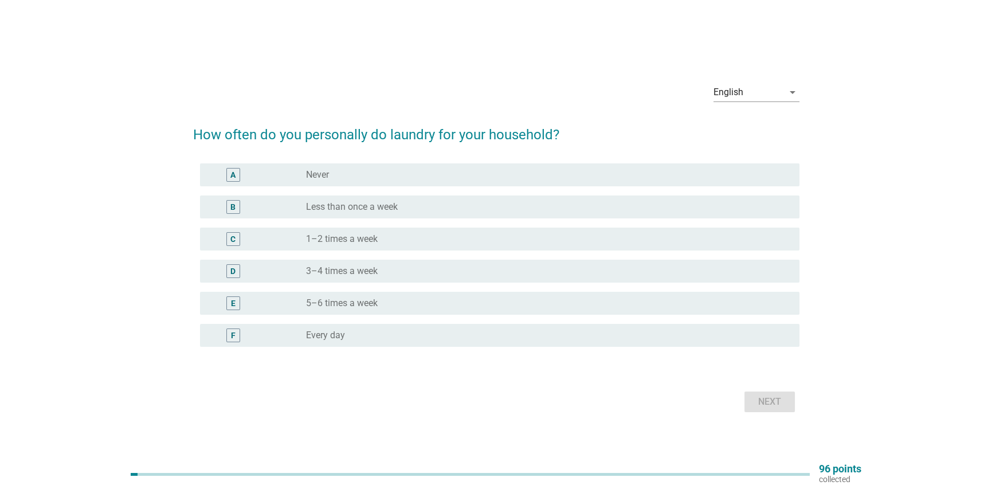 The image size is (992, 489). Describe the element at coordinates (728, 92) in the screenshot. I see `div: English` at that location.